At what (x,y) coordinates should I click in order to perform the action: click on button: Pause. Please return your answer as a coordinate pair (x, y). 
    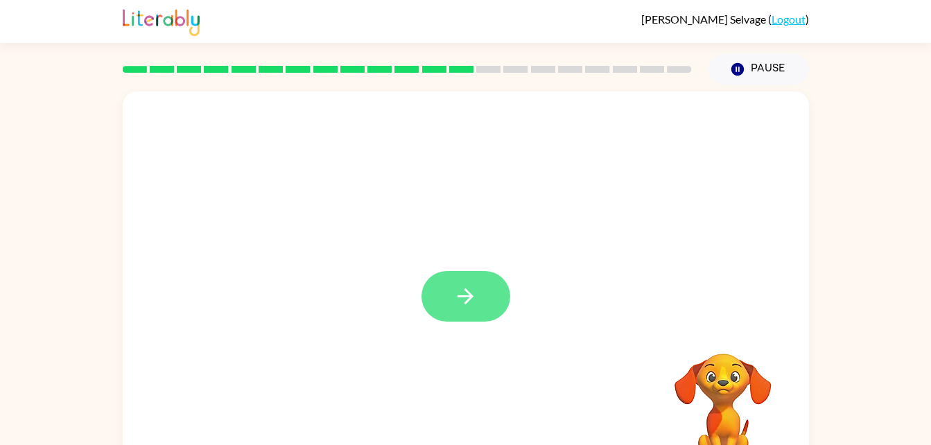
    Looking at the image, I should click on (758, 69).